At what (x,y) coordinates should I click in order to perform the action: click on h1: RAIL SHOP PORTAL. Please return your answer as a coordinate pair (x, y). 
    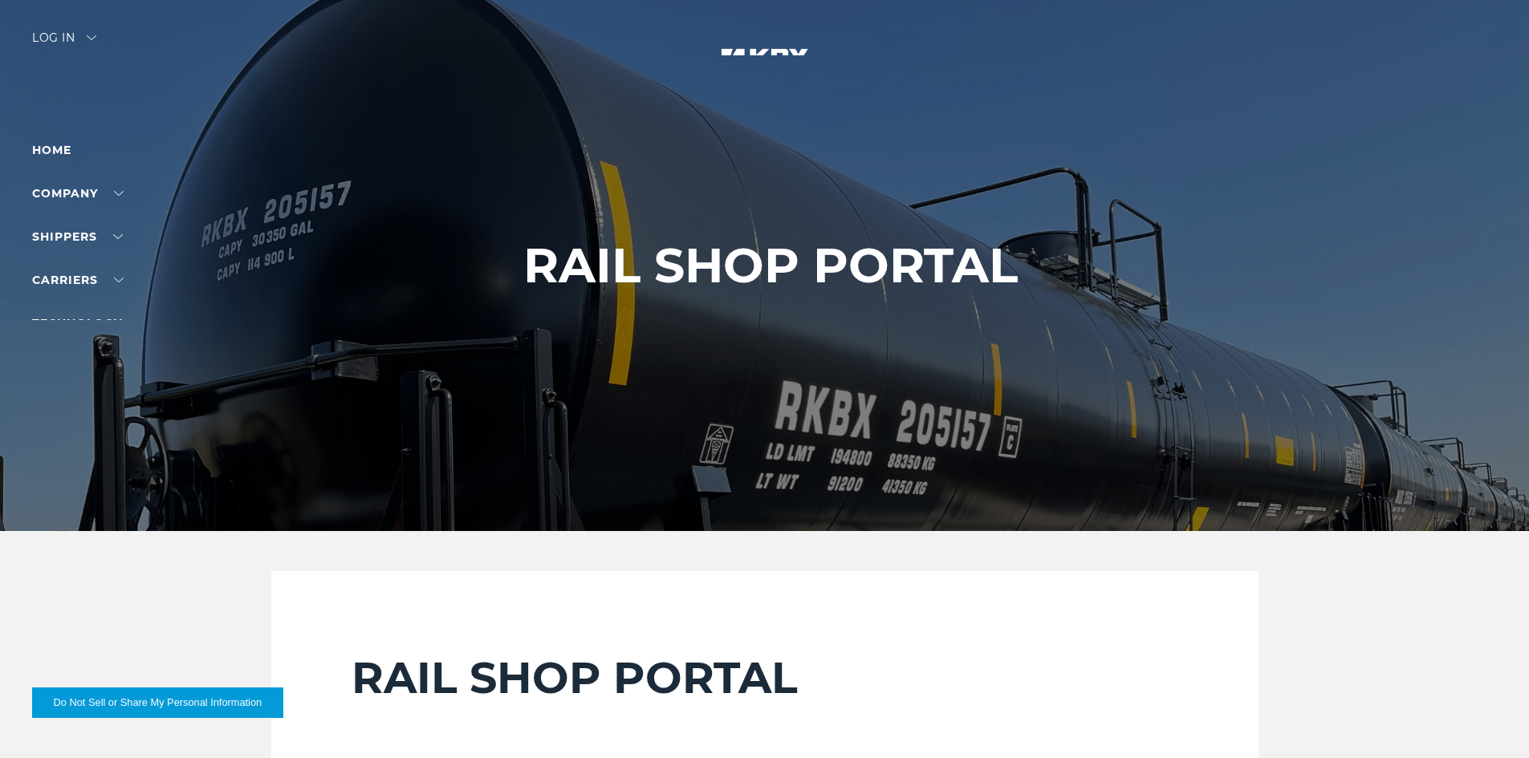
    Looking at the image, I should click on (771, 266).